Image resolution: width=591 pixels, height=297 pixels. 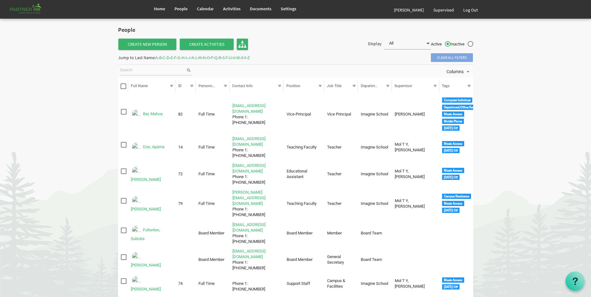 I want to click on td: Campus & Facilities column header Job Title, so click(x=341, y=284).